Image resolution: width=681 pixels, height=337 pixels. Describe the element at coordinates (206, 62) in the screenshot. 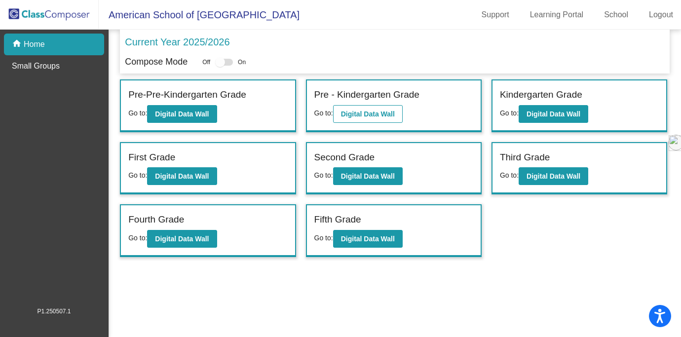

I see `span: Off` at that location.